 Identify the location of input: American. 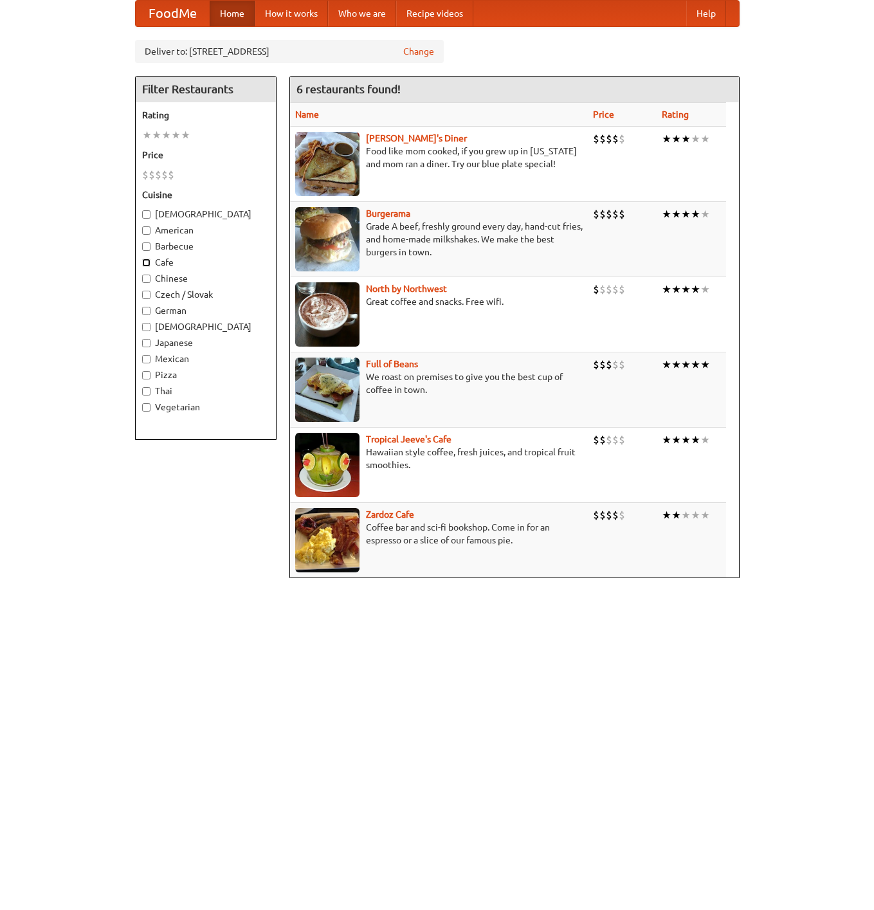
(146, 230).